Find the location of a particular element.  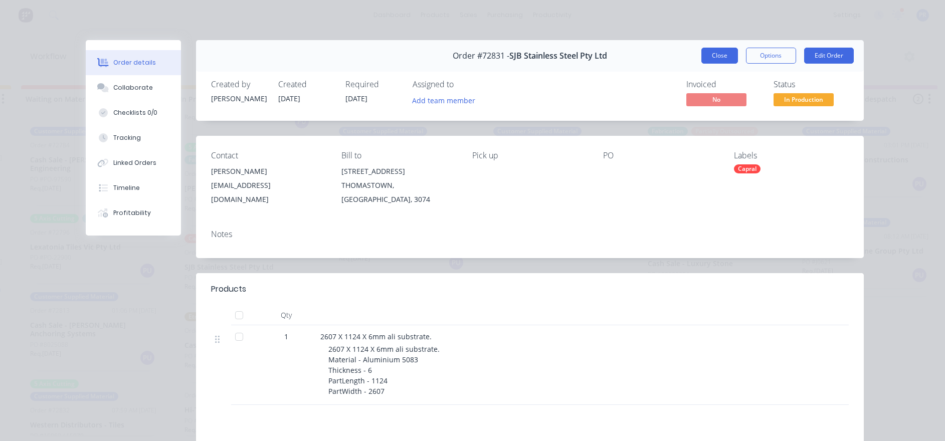

button: Options is located at coordinates (771, 56).